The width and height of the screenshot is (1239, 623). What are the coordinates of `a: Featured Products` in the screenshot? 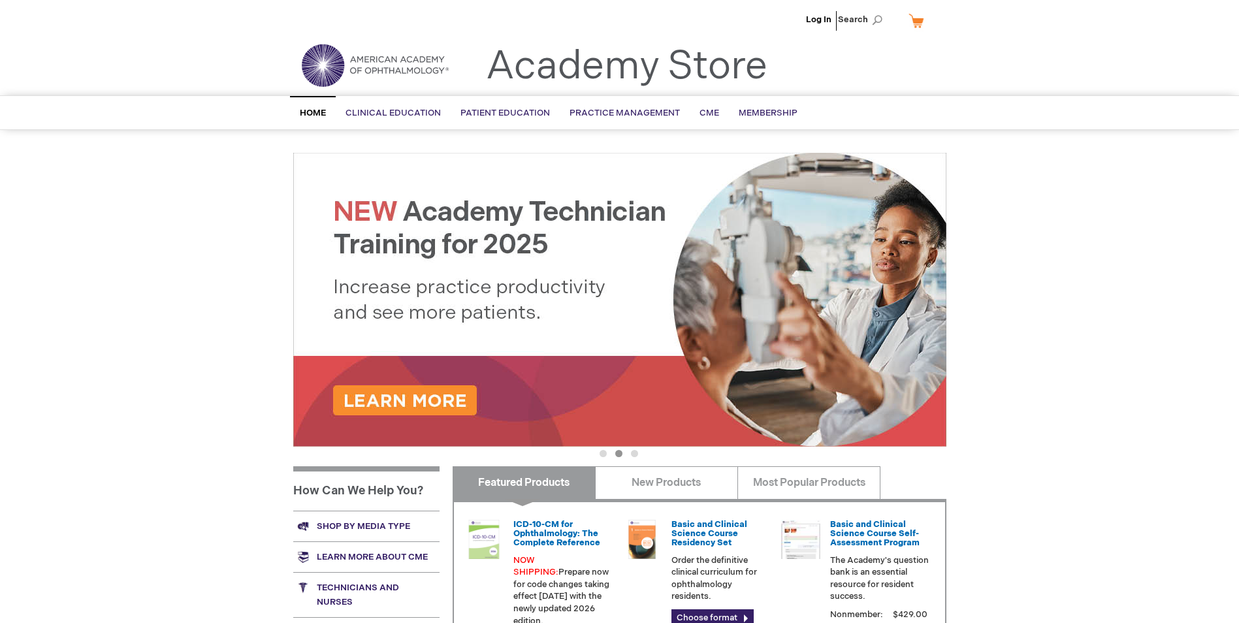 It's located at (524, 483).